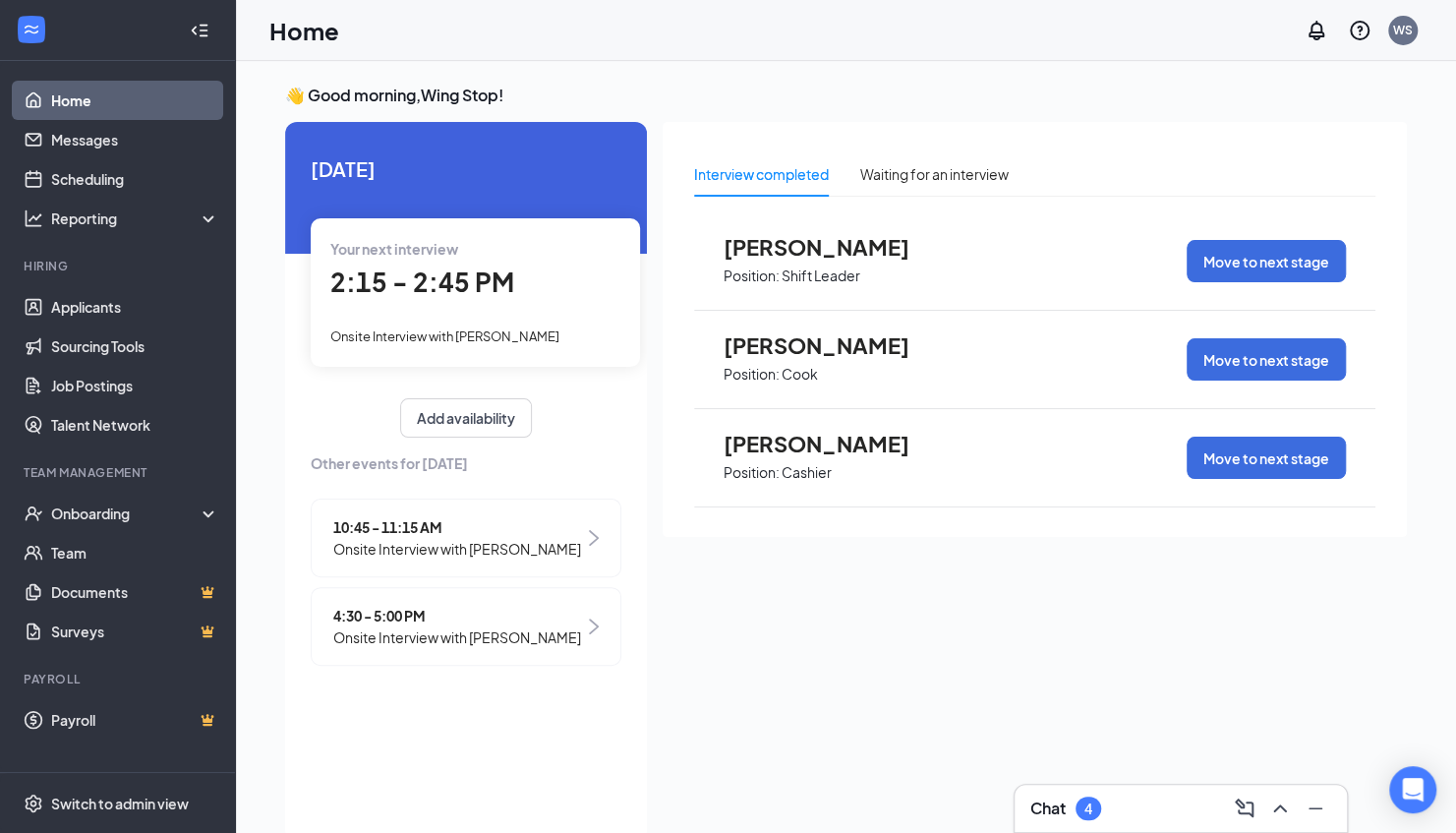  What do you see at coordinates (200, 30) in the screenshot?
I see `svg: Collapse` at bounding box center [200, 30].